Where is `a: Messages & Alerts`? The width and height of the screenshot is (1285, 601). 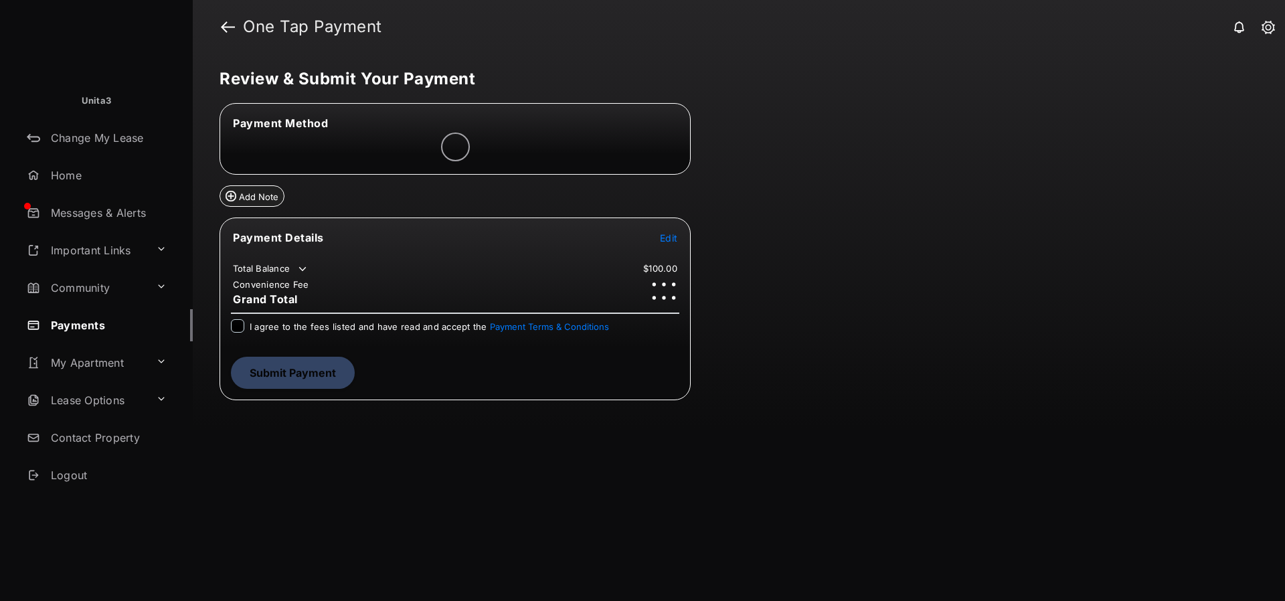
a: Messages & Alerts is located at coordinates (107, 213).